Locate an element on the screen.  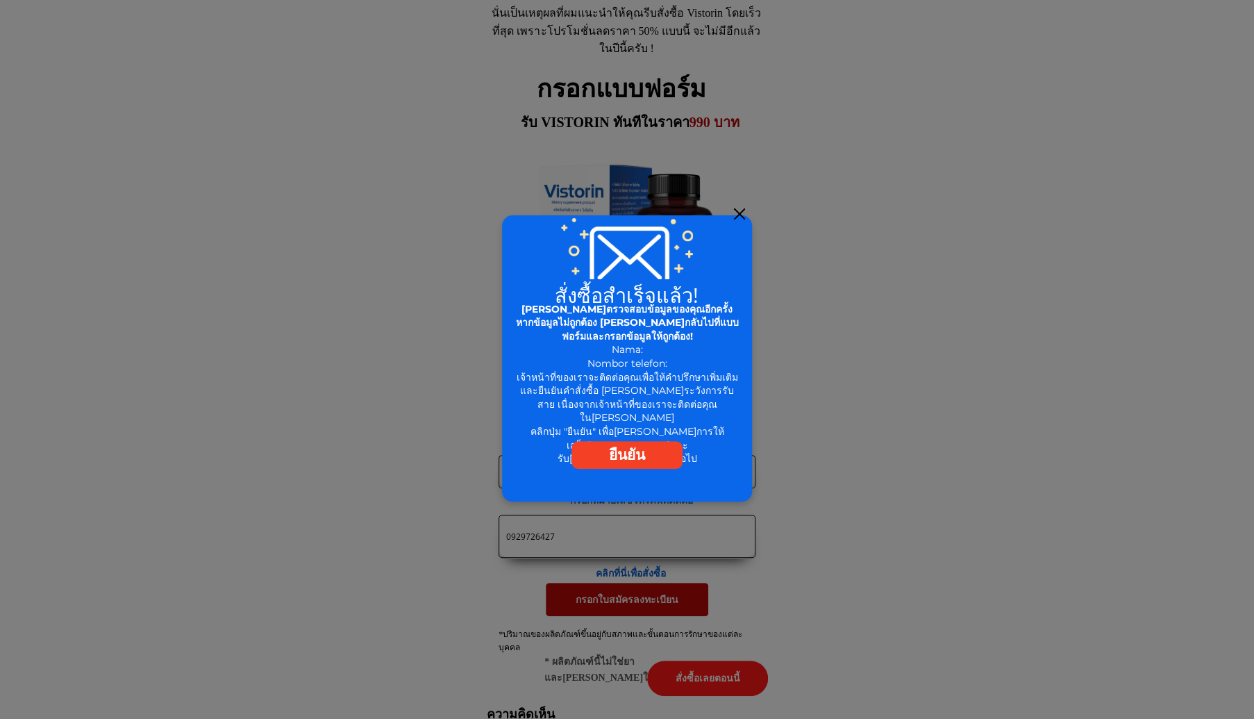
a: ยืนยัน is located at coordinates (627, 455).